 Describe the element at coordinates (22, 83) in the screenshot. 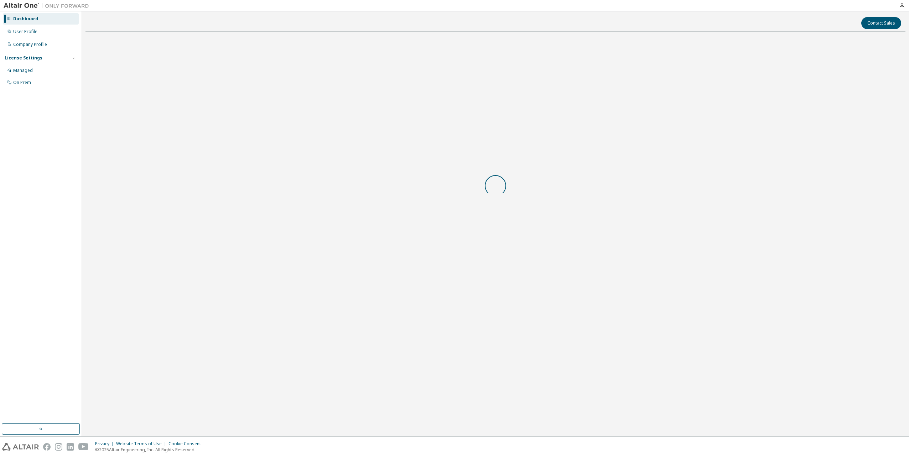

I see `div: On Prem` at that location.